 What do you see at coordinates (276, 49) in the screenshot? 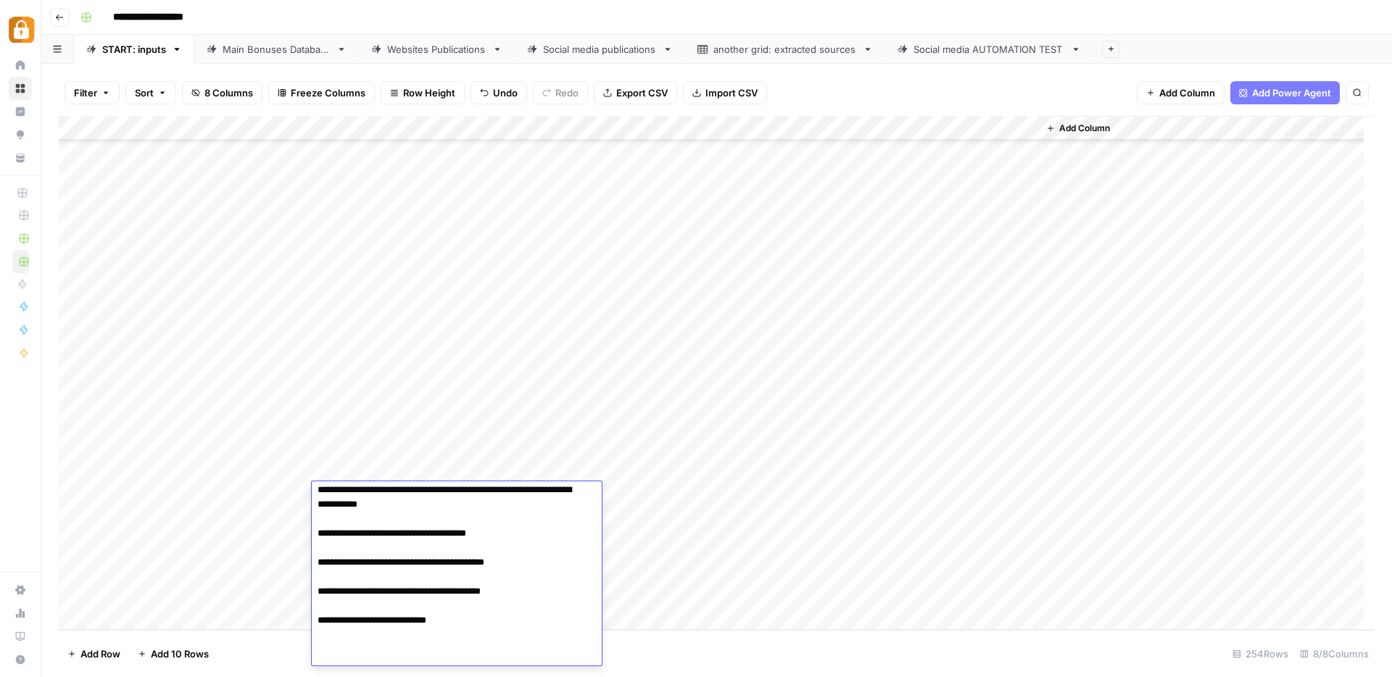
I see `div: Main Bonuses Database` at bounding box center [276, 49].